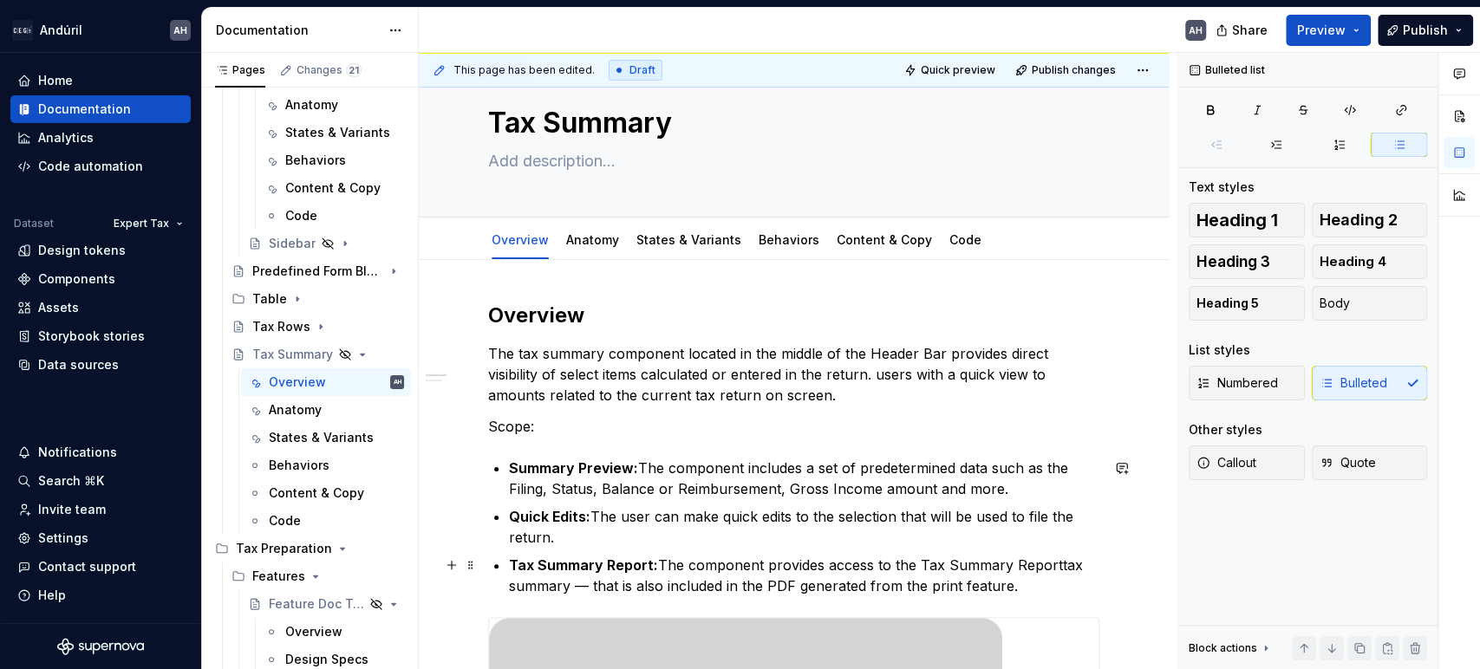  What do you see at coordinates (101, 453) in the screenshot?
I see `button: Notifications` at bounding box center [101, 453].